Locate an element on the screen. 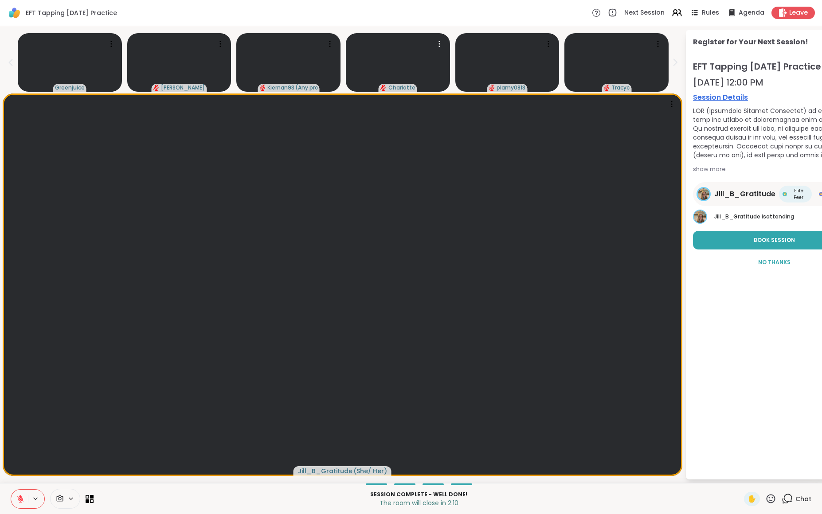 The image size is (822, 514). span: Next Session is located at coordinates (644, 13).